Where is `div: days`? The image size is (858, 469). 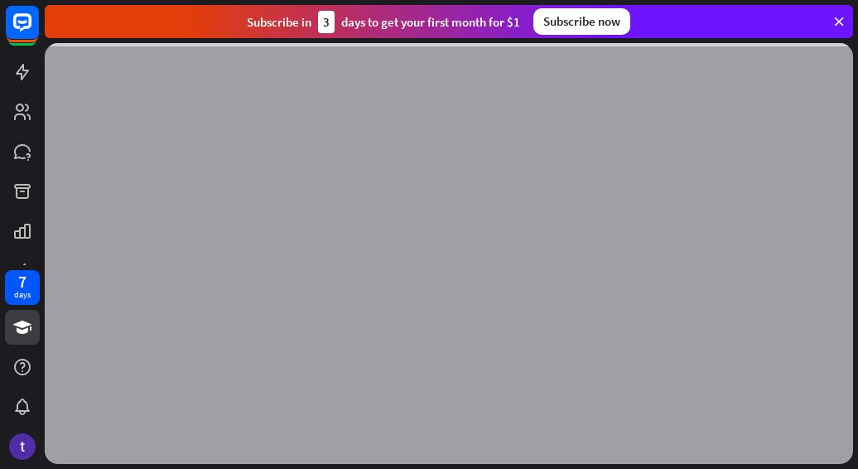
div: days is located at coordinates (22, 295).